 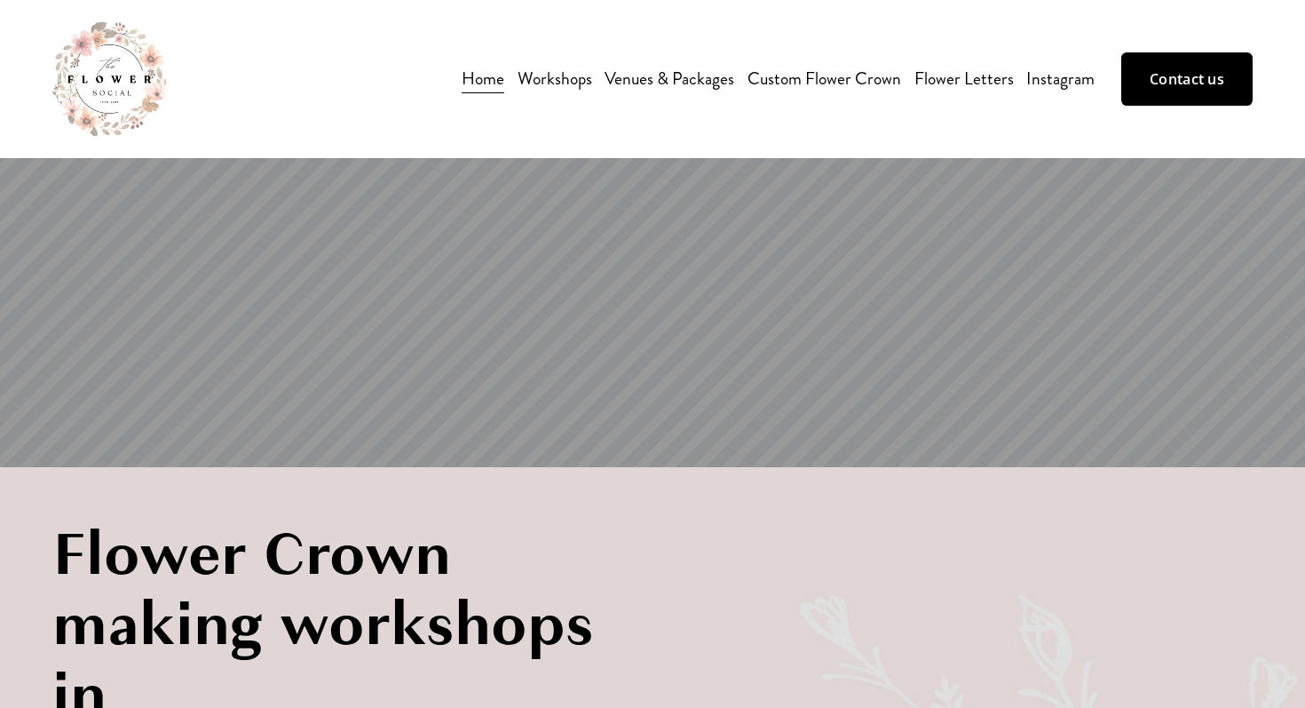 I want to click on span: Workshops, so click(x=555, y=78).